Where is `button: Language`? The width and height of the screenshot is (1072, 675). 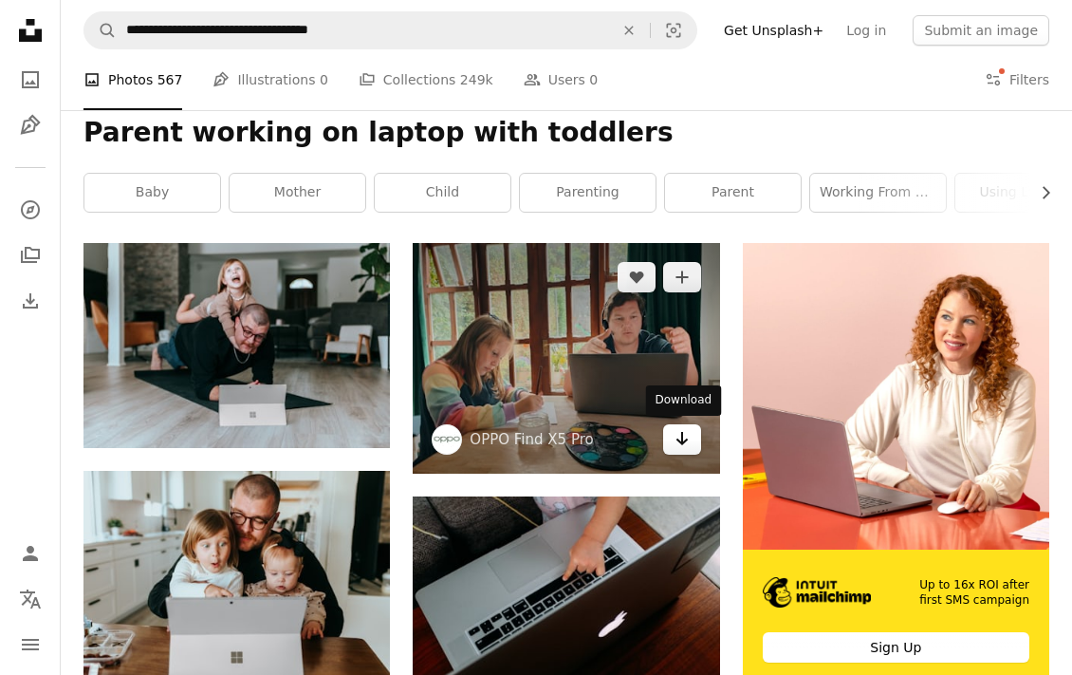 button: Language is located at coordinates (30, 599).